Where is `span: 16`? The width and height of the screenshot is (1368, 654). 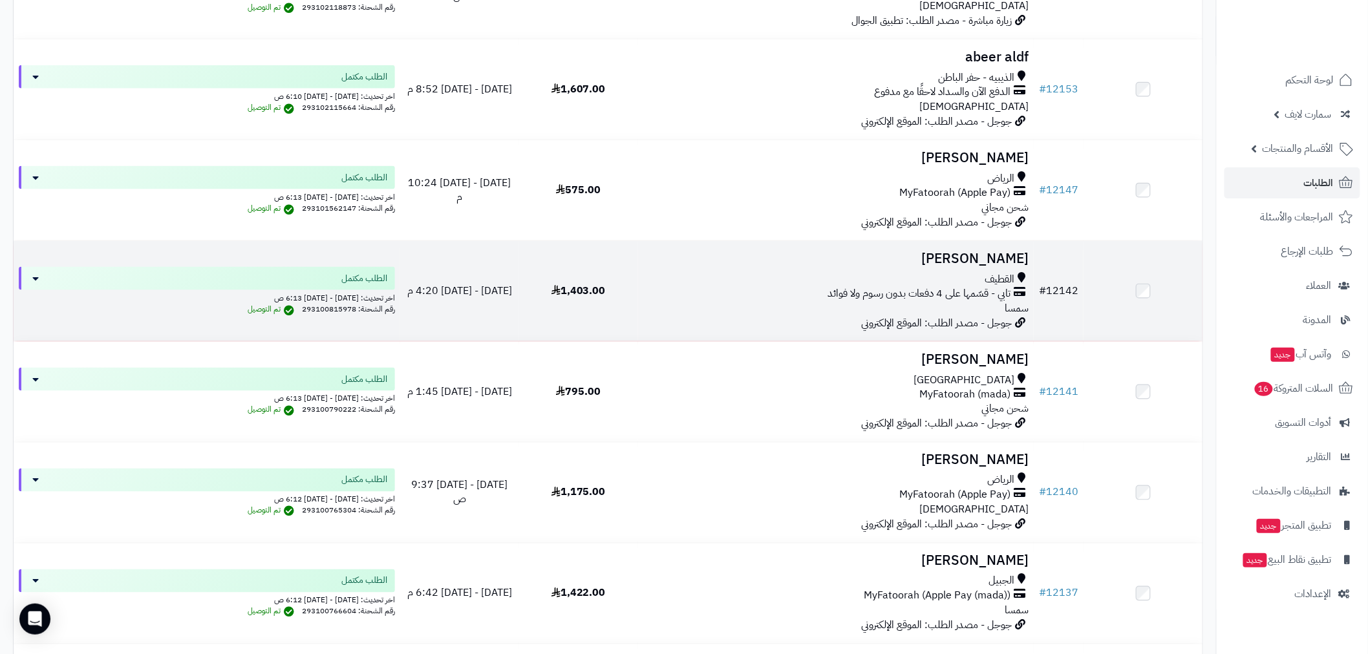
span: 16 is located at coordinates (1264, 389).